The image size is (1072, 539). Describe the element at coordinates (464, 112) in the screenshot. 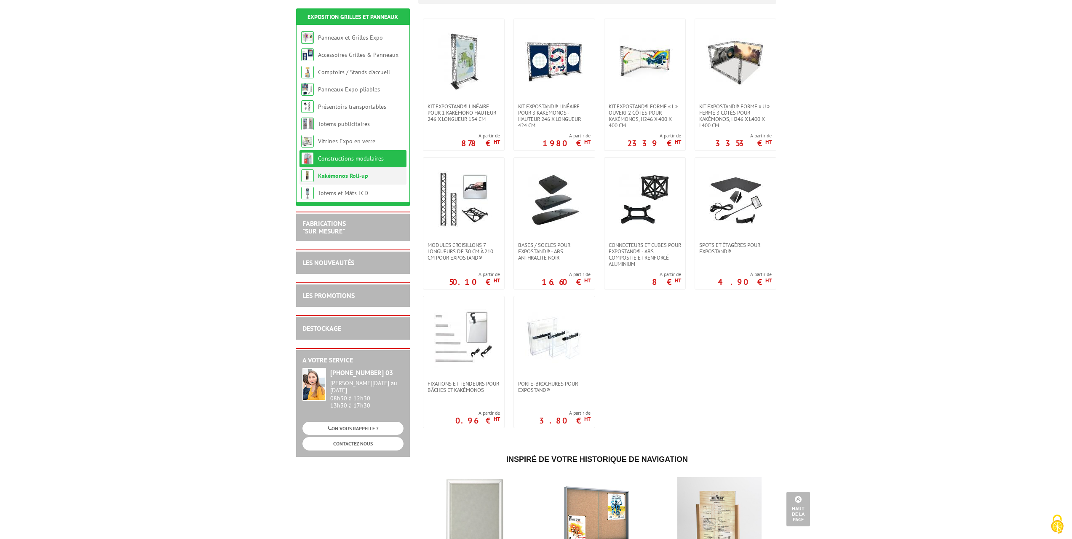

I see `span: Kit ExpoStand® linéaire pour 1 kakémono Hauteur 246 x longueur 154 cm` at that location.